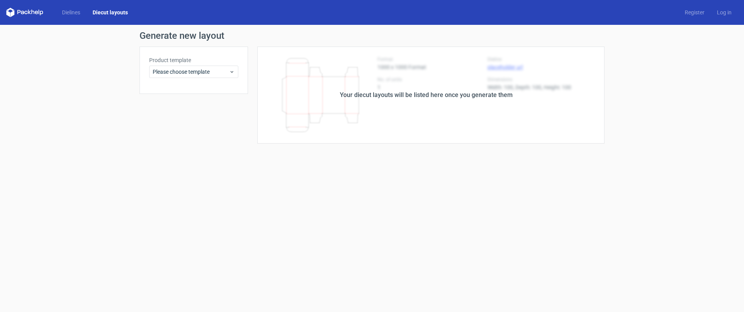  I want to click on span: Please choose template, so click(191, 72).